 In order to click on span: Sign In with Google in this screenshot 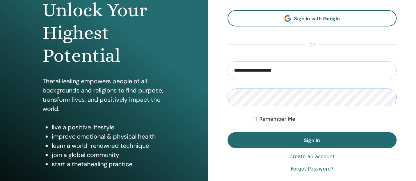, I will do `click(316, 18)`.